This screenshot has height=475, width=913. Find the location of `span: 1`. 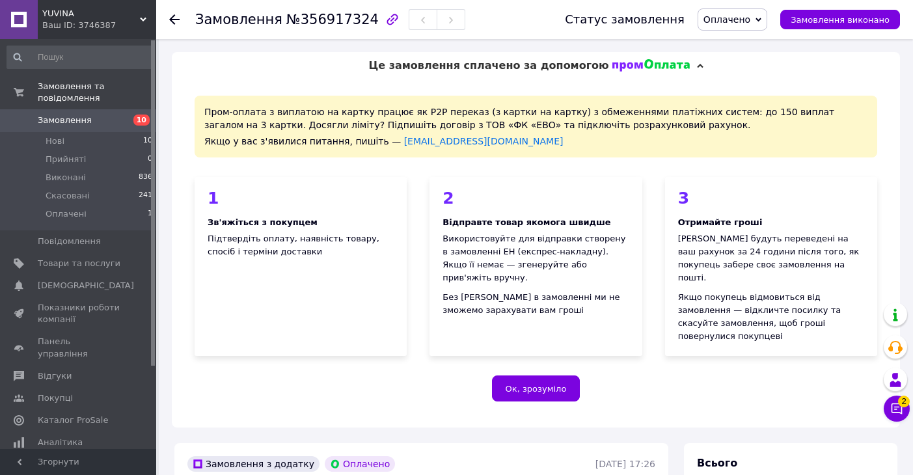

span: 1 is located at coordinates (150, 214).